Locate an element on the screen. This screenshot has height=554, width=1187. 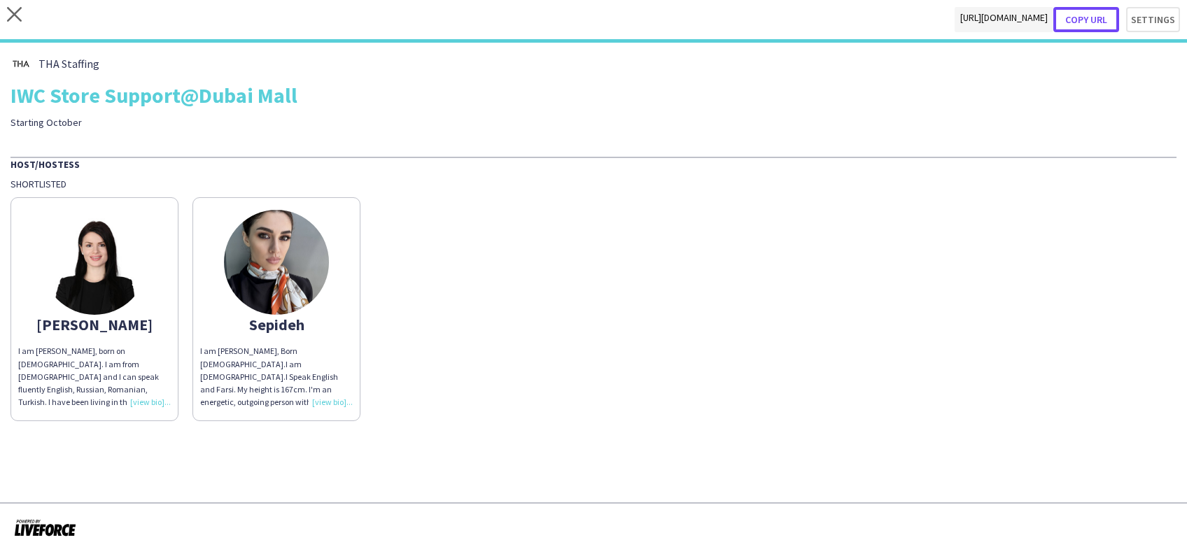
div: Starting October is located at coordinates (214, 122).